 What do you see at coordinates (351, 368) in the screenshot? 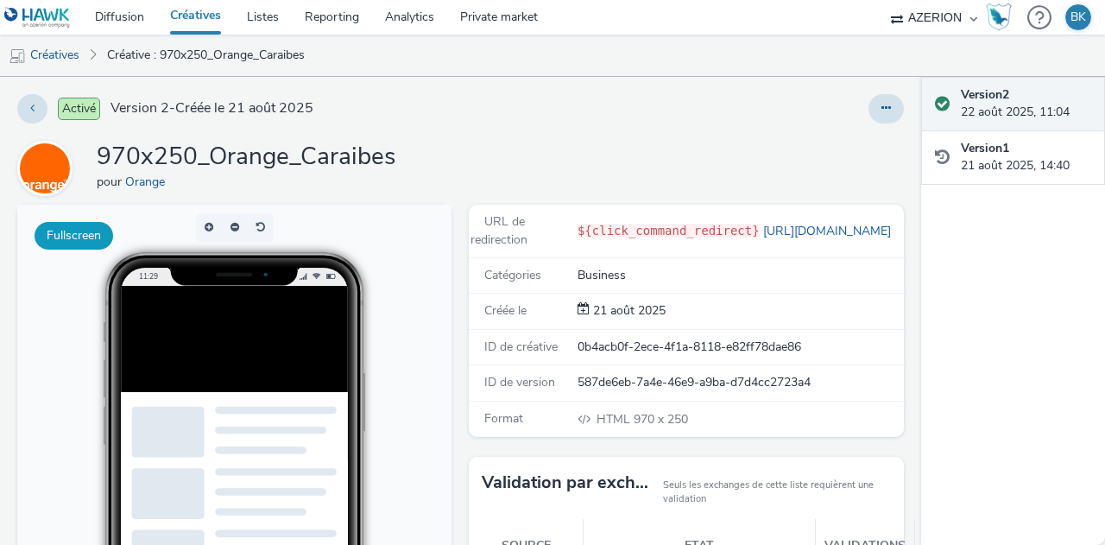
I see `li: Smartphone` at bounding box center [351, 368].